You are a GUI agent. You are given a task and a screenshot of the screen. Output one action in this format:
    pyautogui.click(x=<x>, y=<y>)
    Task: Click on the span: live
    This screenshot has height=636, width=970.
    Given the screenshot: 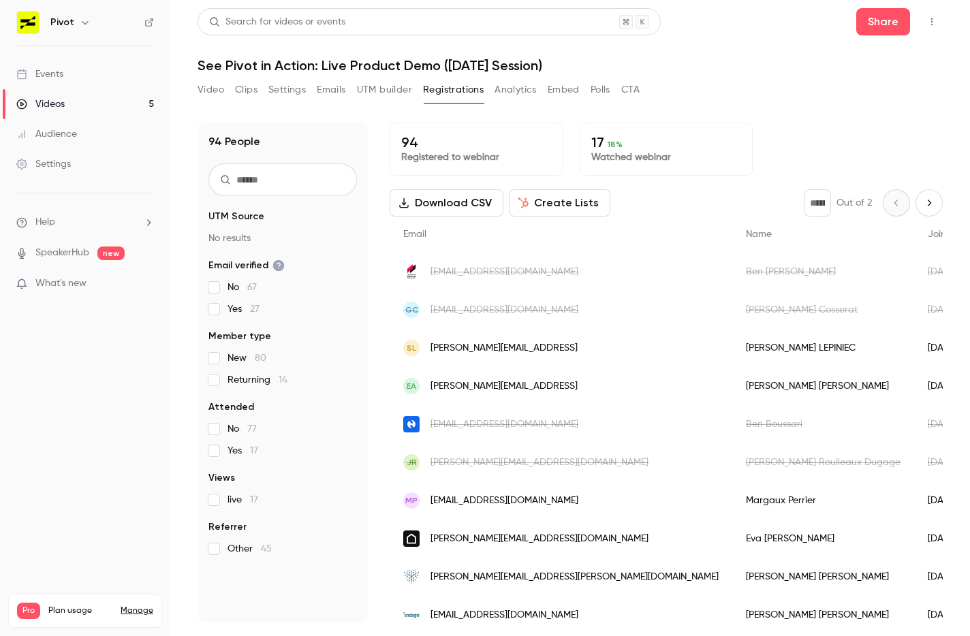 What is the action you would take?
    pyautogui.click(x=243, y=500)
    